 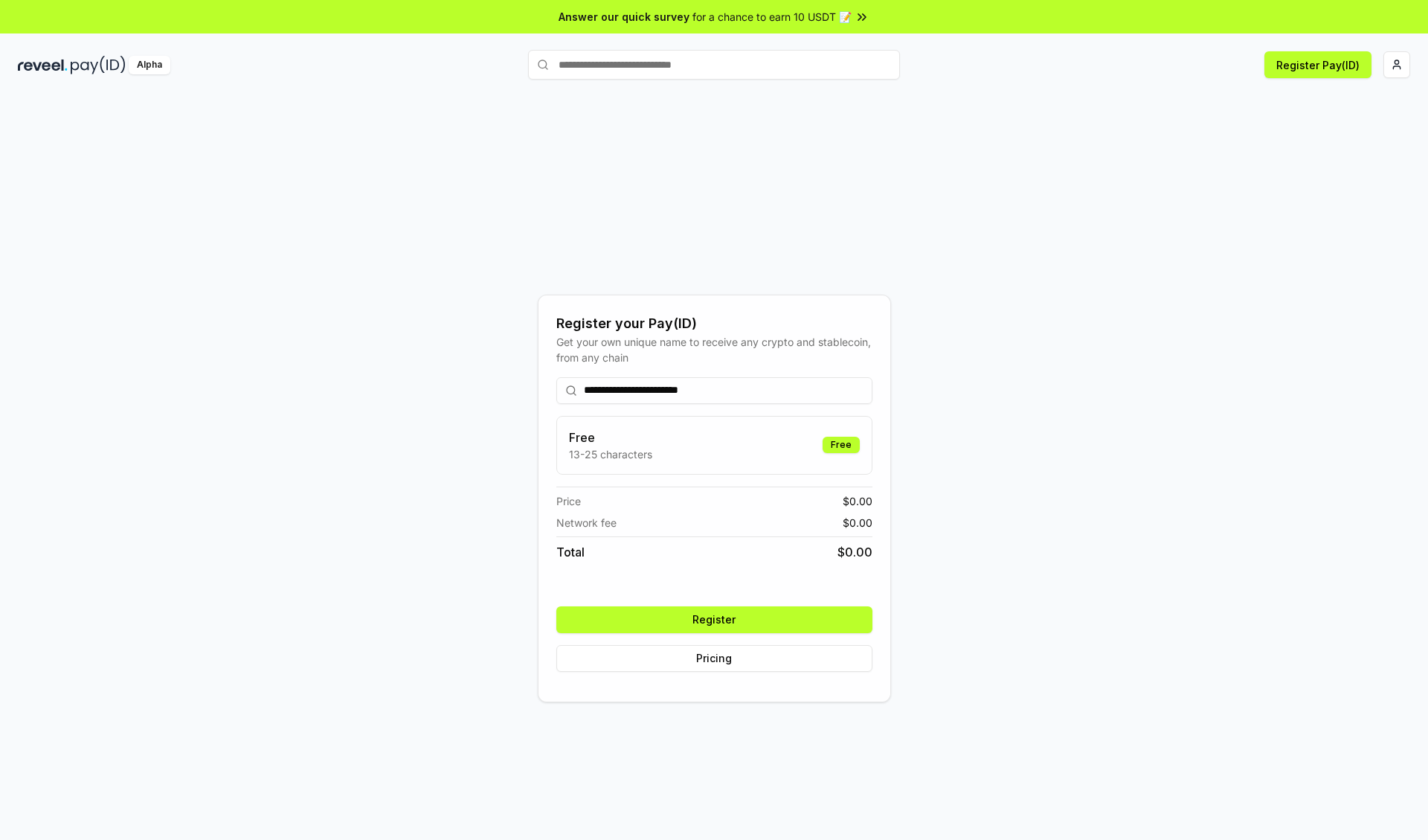 I want to click on button: Register, so click(x=714, y=619).